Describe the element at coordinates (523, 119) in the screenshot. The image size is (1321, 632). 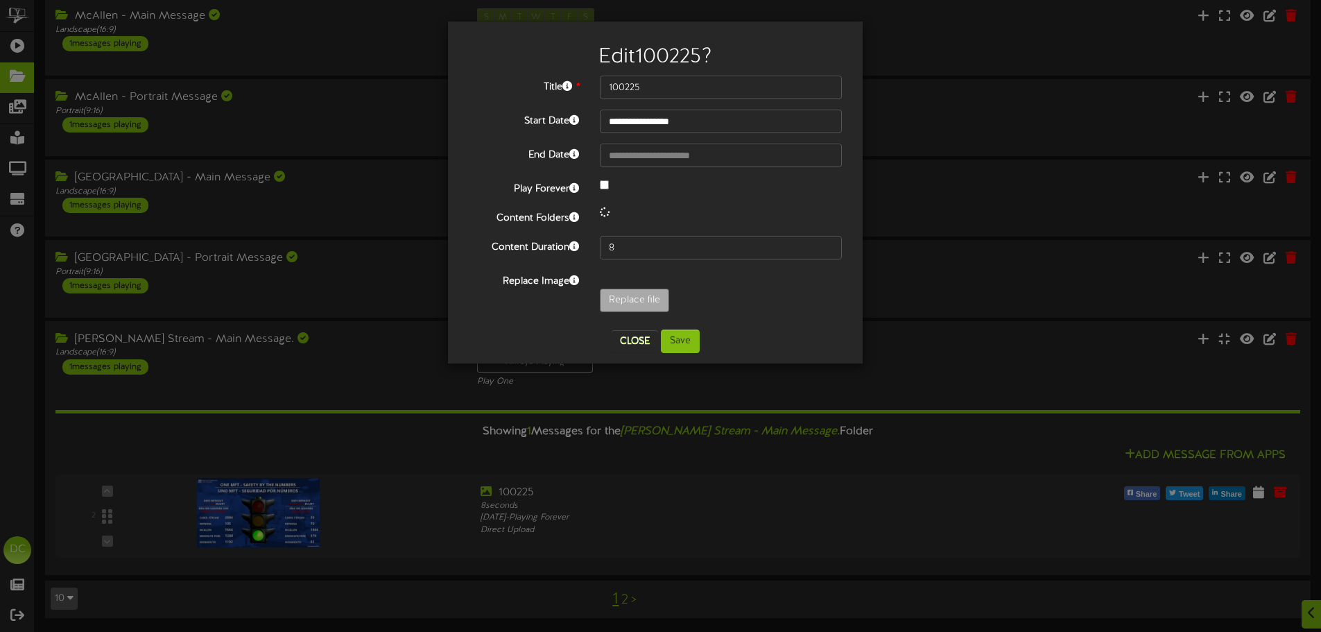
I see `label: Start Date` at that location.